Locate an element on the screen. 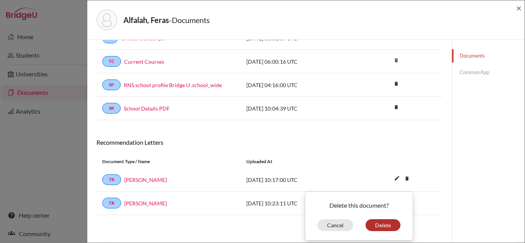 The width and height of the screenshot is (525, 243). a: RNS school profile Bridge U .school_wide is located at coordinates (172, 85).